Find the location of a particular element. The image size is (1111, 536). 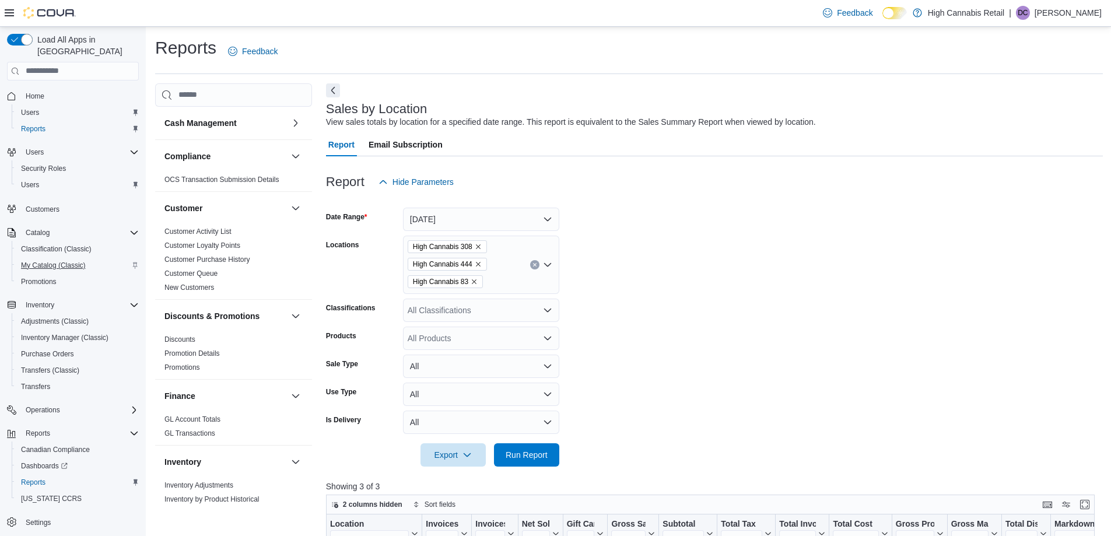

button: Security Roles is located at coordinates (78, 169).